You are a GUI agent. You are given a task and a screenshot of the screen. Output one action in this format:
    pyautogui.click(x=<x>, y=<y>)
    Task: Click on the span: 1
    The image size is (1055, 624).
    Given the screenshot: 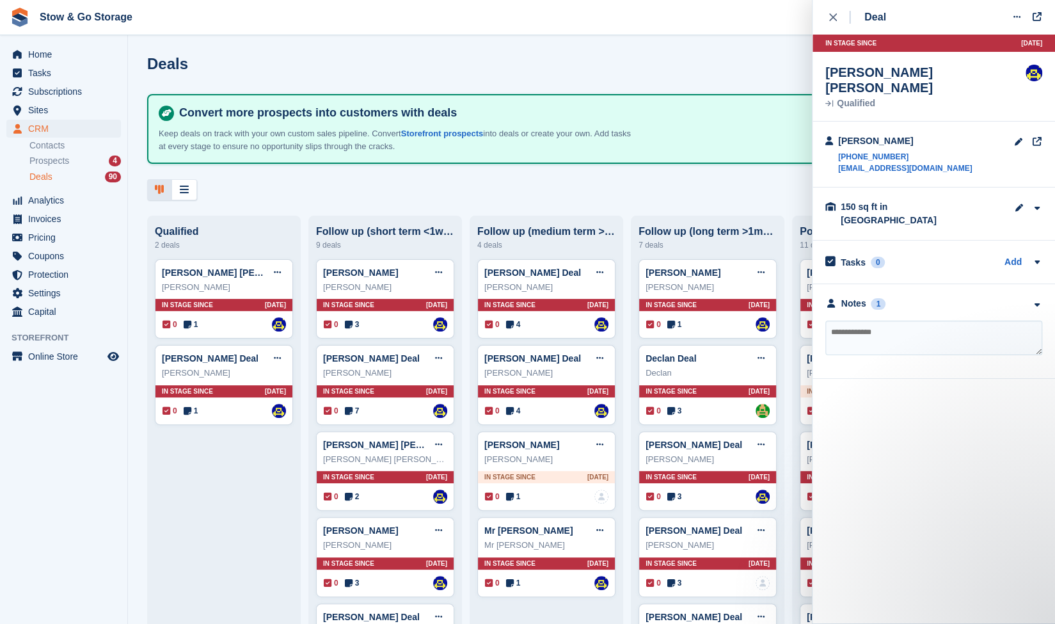 What is the action you would take?
    pyautogui.click(x=191, y=324)
    